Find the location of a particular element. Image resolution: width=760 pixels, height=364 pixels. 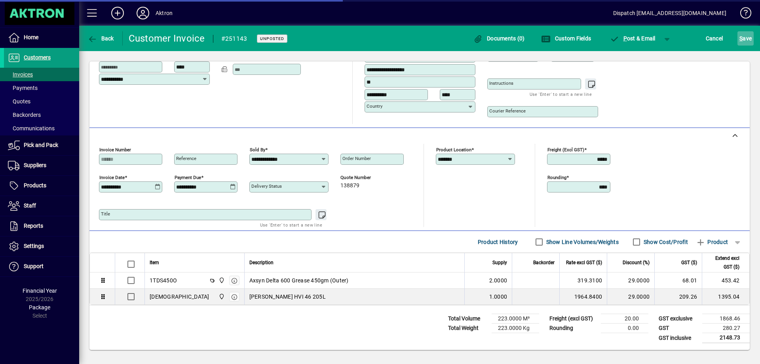

div: Aktron is located at coordinates (164, 13).